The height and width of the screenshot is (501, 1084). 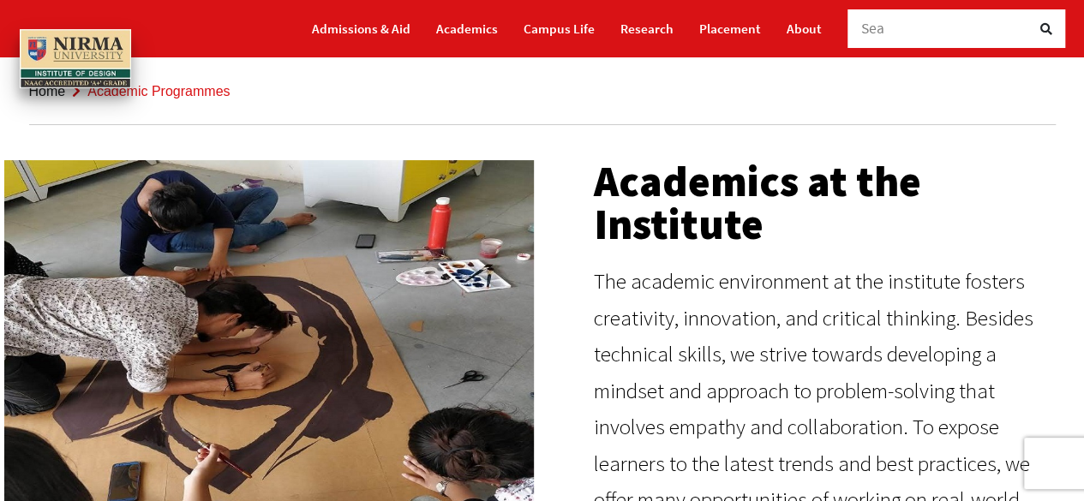 I want to click on a: Campus Life, so click(x=558, y=28).